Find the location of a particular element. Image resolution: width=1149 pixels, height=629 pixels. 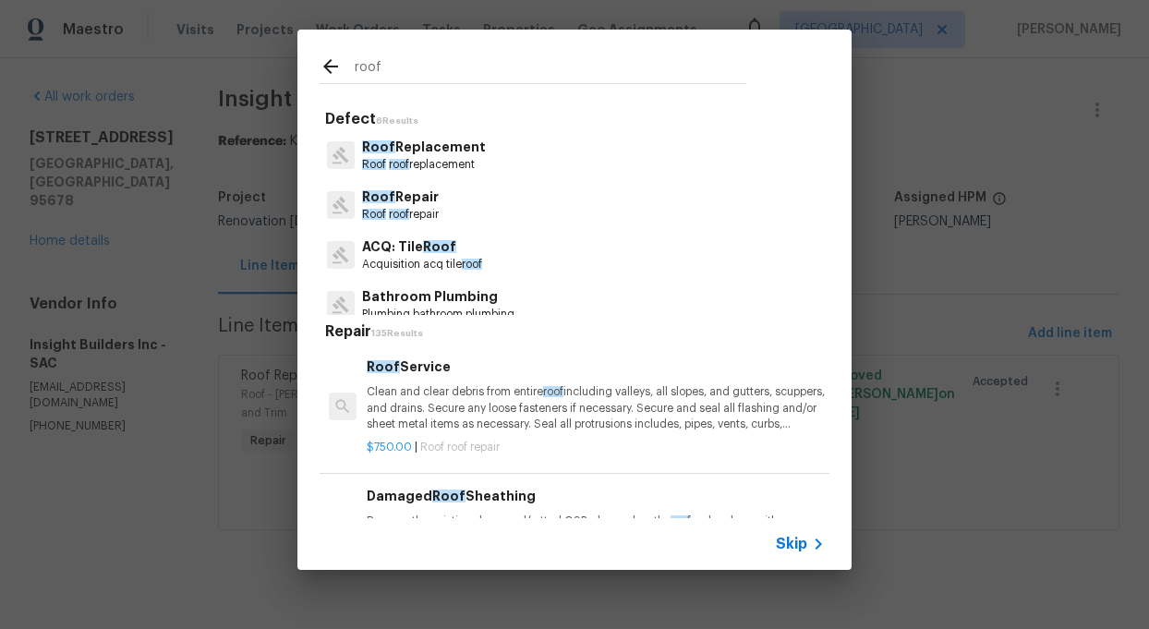

p: Bathroom Plumbing is located at coordinates (438, 297).